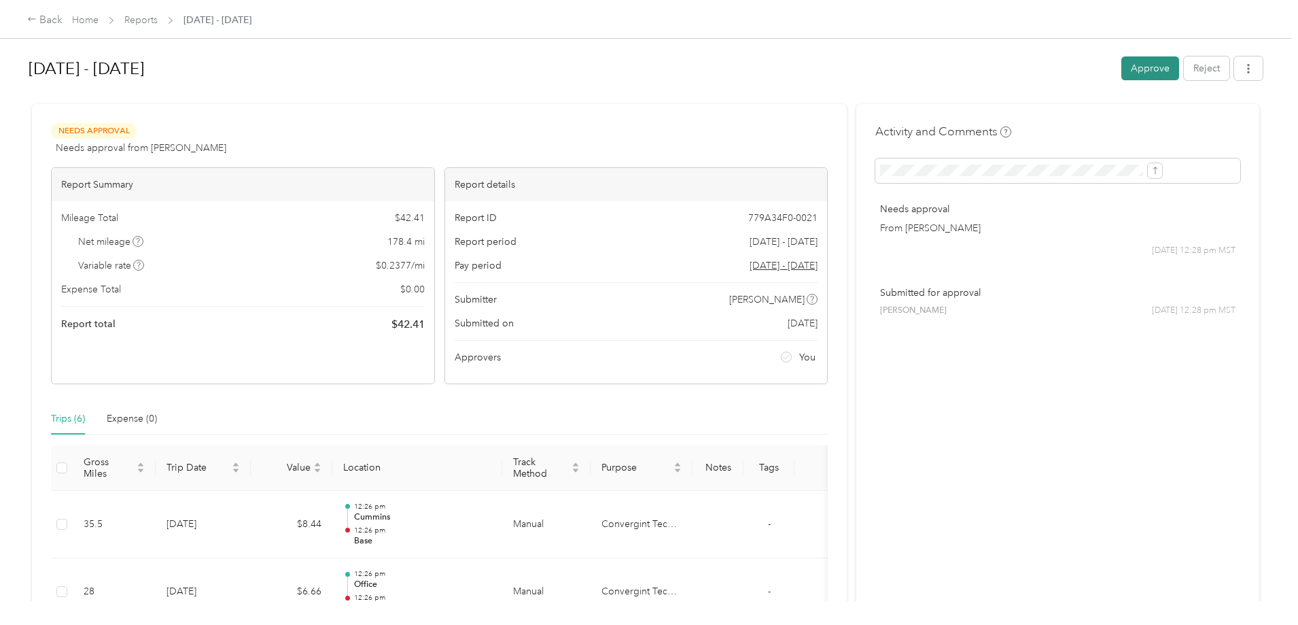  What do you see at coordinates (85, 20) in the screenshot?
I see `a: Home` at bounding box center [85, 20].